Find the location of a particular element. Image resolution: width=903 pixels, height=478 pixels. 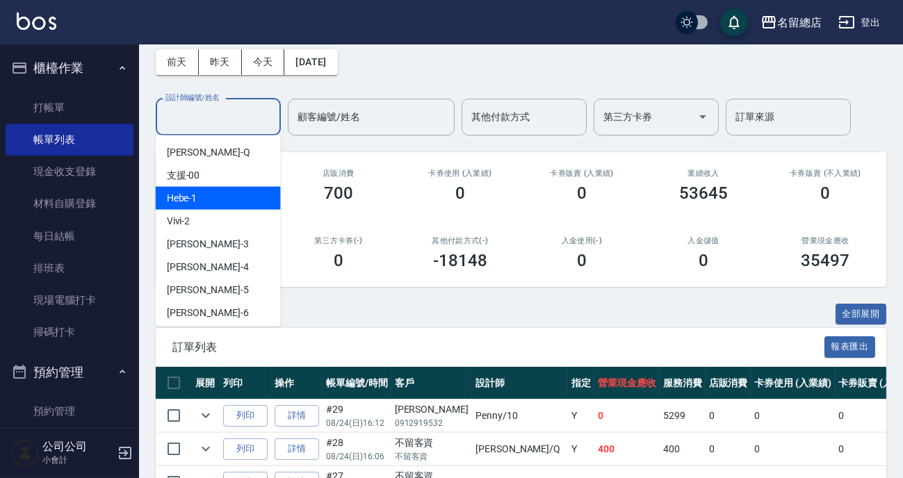

span: Hebe -1 is located at coordinates (182, 198).